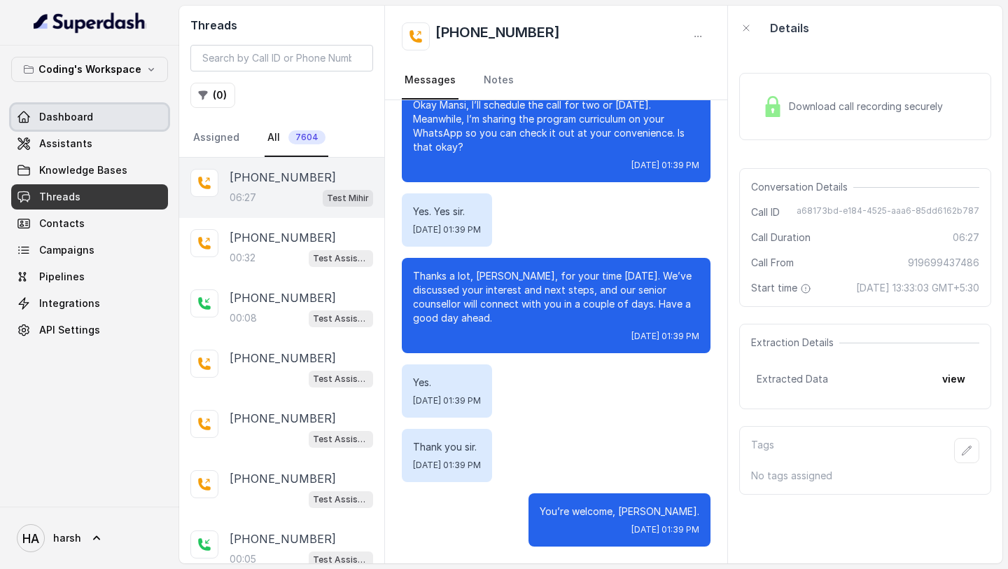  Describe the element at coordinates (888, 212) in the screenshot. I see `span: a68173bd-e184-4525-aaa6-85dd6162b787` at that location.